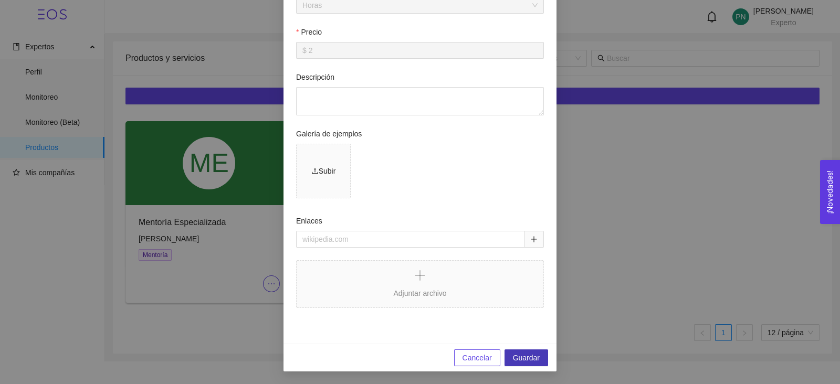 This screenshot has width=840, height=384. Describe the element at coordinates (410, 239) in the screenshot. I see `input: wikipedia.com` at that location.